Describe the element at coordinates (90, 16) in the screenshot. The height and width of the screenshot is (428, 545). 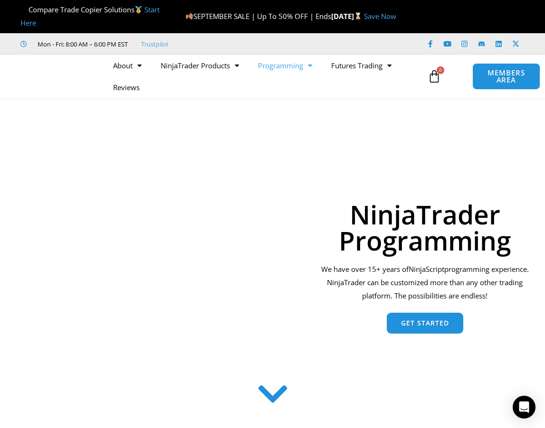
I see `a: Start Here` at that location.